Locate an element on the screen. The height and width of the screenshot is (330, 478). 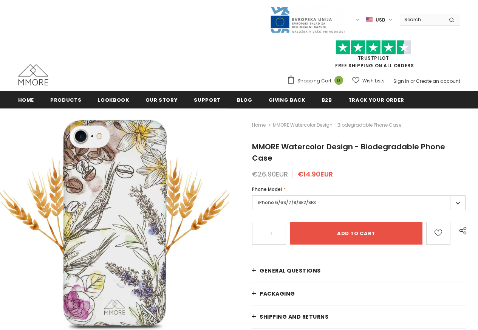
img: MMORE Cases is located at coordinates (33, 75).